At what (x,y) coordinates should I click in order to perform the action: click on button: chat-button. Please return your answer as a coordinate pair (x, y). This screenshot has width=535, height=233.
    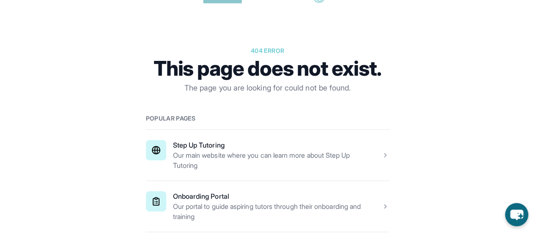
    Looking at the image, I should click on (516, 214).